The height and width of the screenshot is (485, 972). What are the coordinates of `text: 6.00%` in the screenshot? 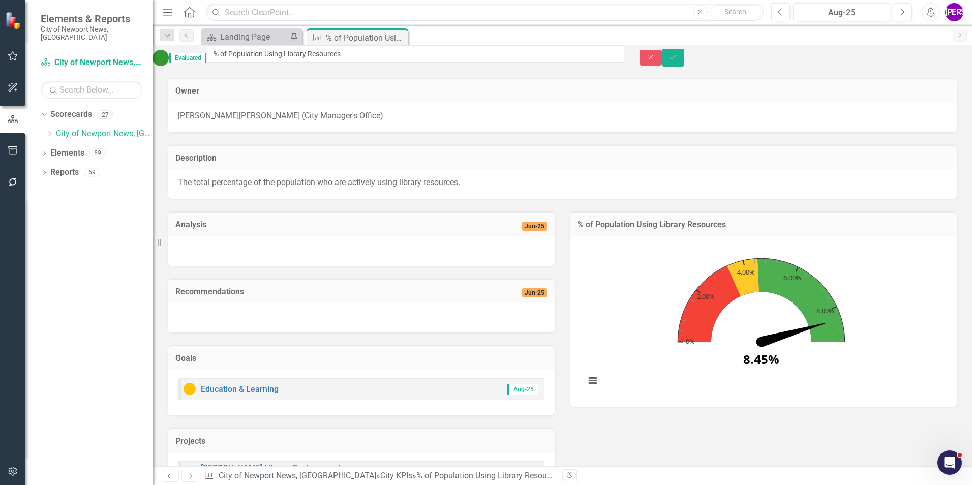 It's located at (792, 277).